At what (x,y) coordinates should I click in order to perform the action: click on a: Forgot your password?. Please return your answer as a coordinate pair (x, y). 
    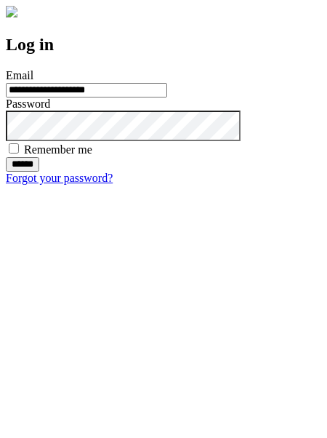
    Looking at the image, I should click on (59, 177).